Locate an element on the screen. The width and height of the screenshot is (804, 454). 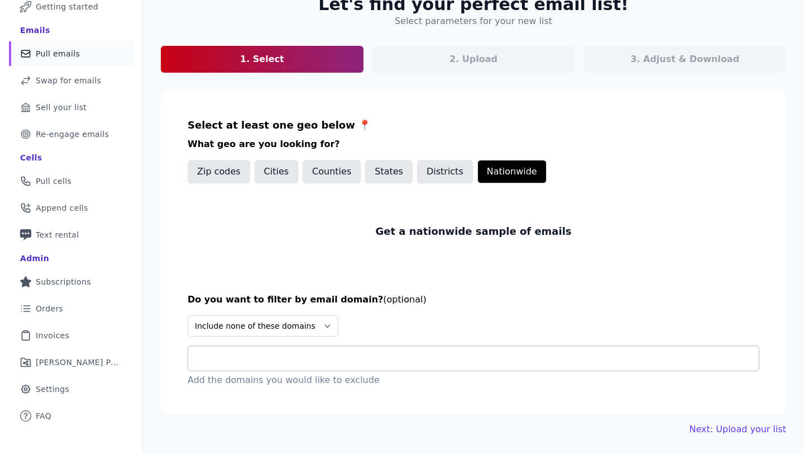
span: Re-engage emails is located at coordinates (72, 134).